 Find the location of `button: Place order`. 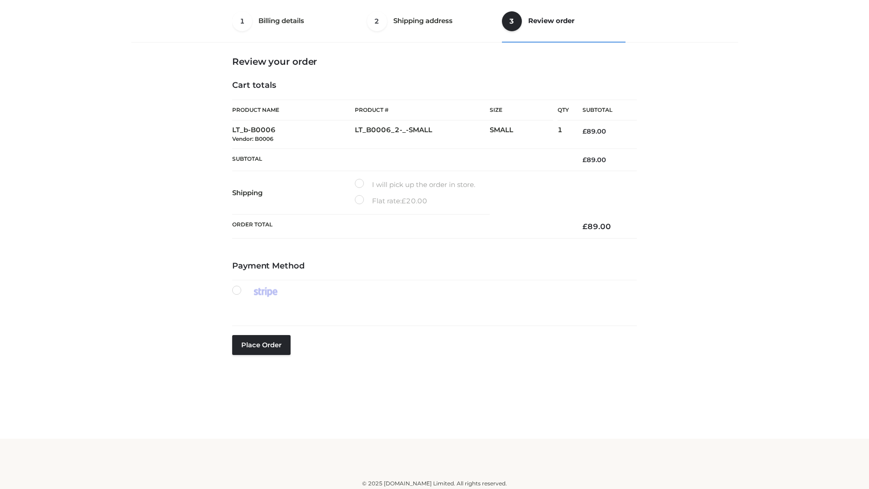

button: Place order is located at coordinates (261, 345).